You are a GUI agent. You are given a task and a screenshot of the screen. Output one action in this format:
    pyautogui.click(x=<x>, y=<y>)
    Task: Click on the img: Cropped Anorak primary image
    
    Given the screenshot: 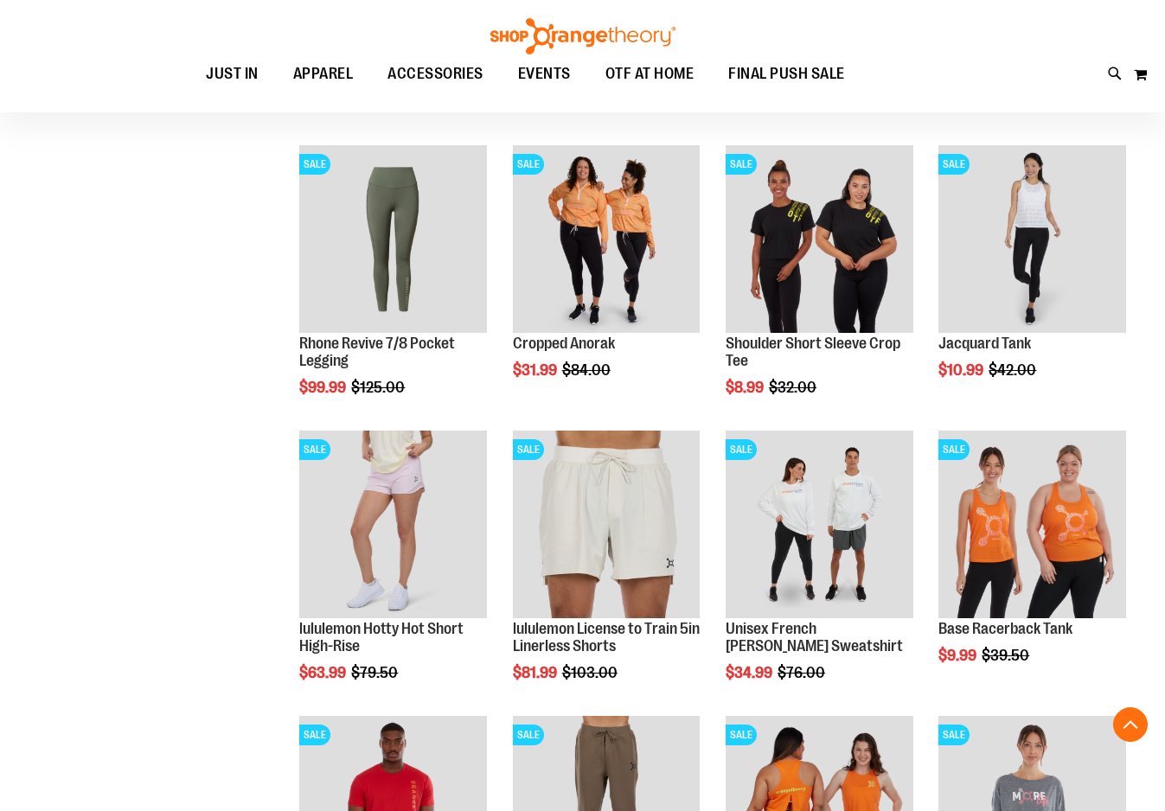 What is the action you would take?
    pyautogui.click(x=606, y=239)
    